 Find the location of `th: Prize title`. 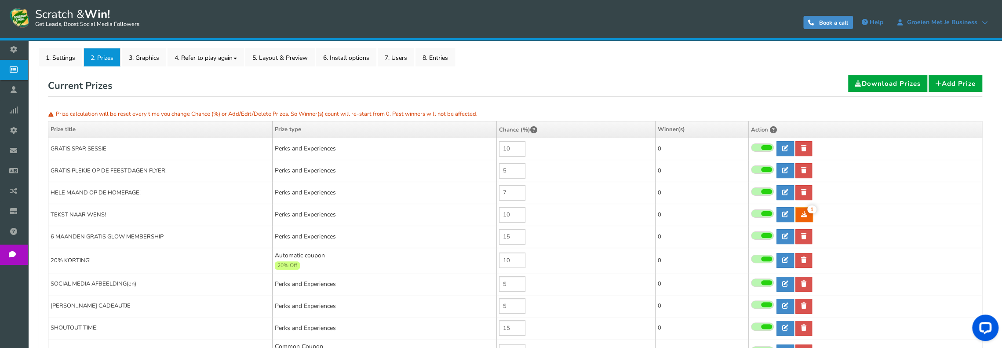

th: Prize title is located at coordinates (160, 129).